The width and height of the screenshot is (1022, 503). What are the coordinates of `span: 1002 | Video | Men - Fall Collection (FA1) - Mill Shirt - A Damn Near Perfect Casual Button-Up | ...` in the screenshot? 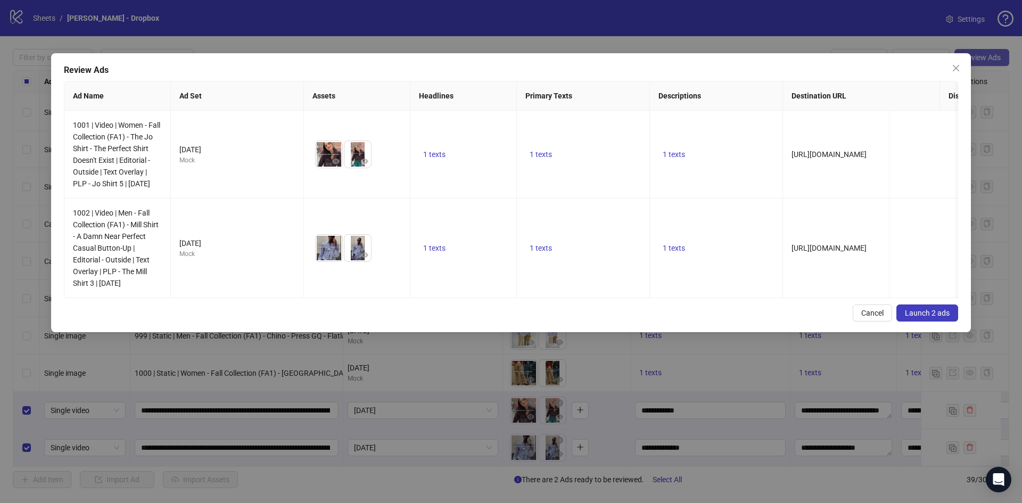 It's located at (115, 248).